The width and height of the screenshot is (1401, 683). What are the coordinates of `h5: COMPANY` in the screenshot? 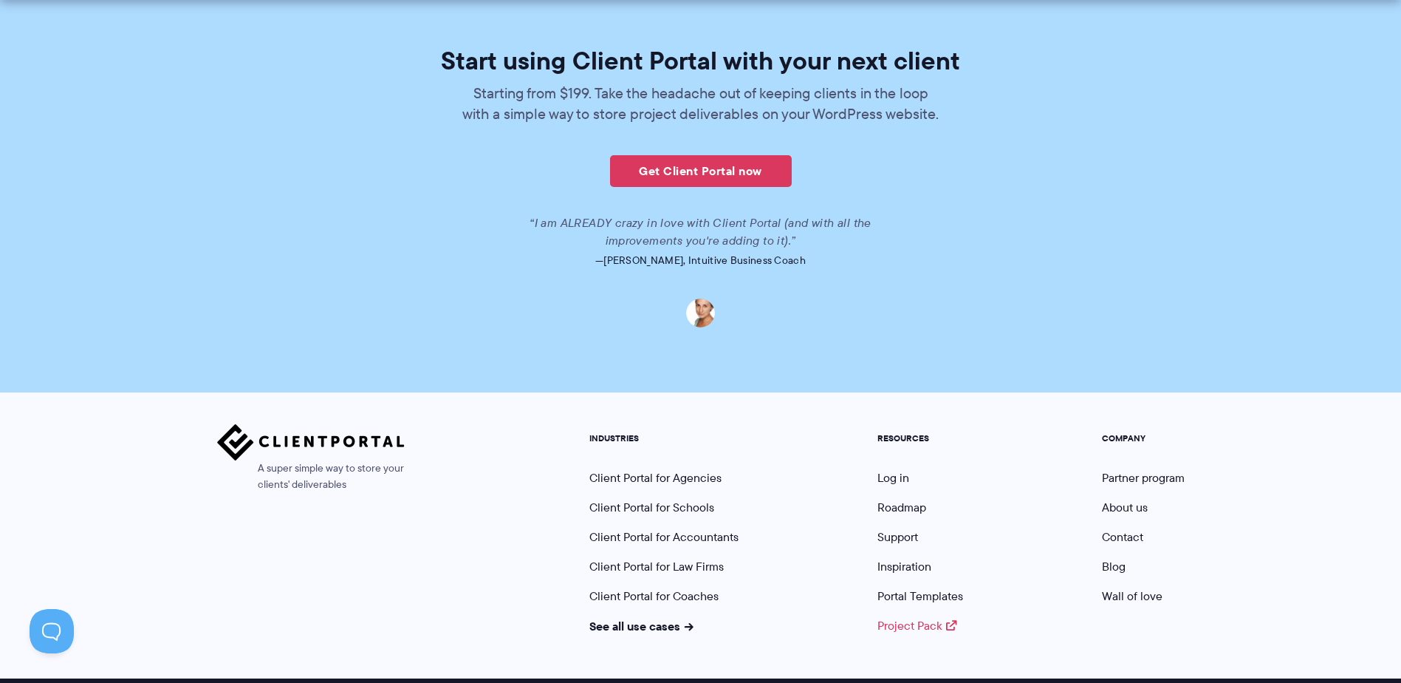 It's located at (1144, 438).